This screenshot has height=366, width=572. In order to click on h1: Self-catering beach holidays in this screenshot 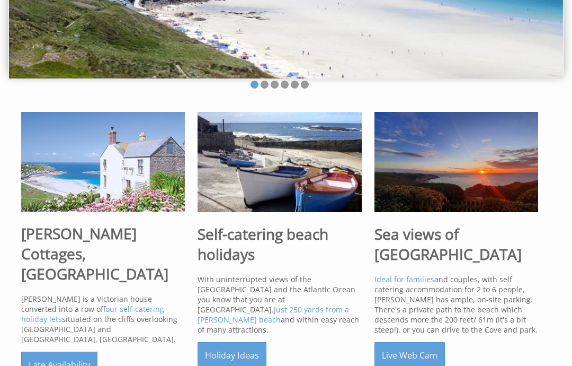, I will do `click(279, 244)`.